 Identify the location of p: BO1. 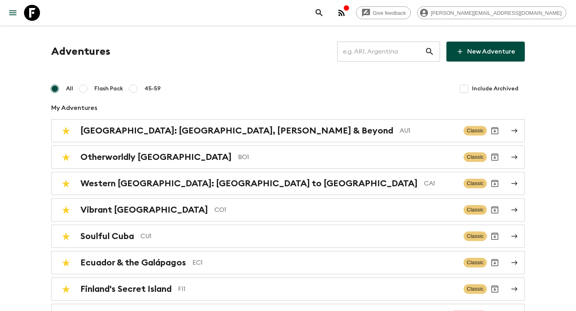
(348, 157).